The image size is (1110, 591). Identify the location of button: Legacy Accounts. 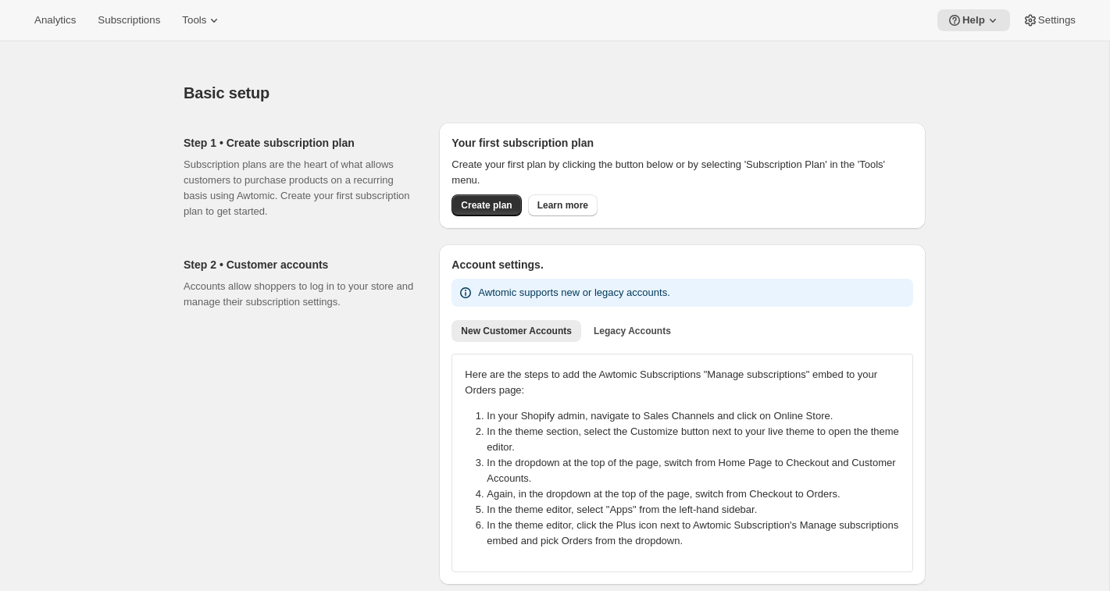
(632, 331).